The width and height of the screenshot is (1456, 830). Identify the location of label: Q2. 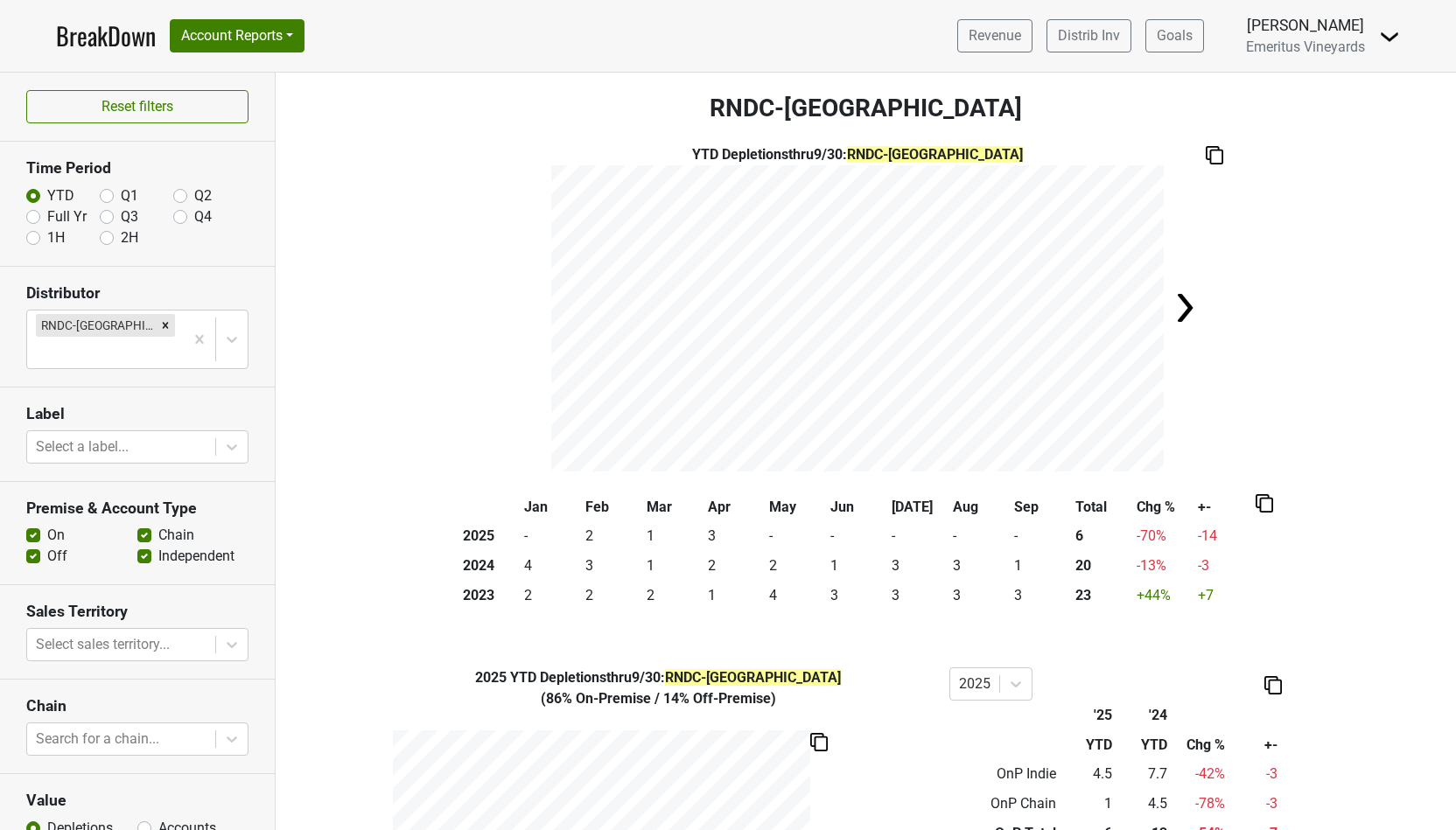
(203, 196).